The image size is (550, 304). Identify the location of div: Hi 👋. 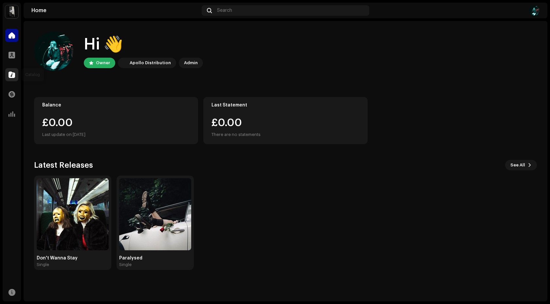
(143, 45).